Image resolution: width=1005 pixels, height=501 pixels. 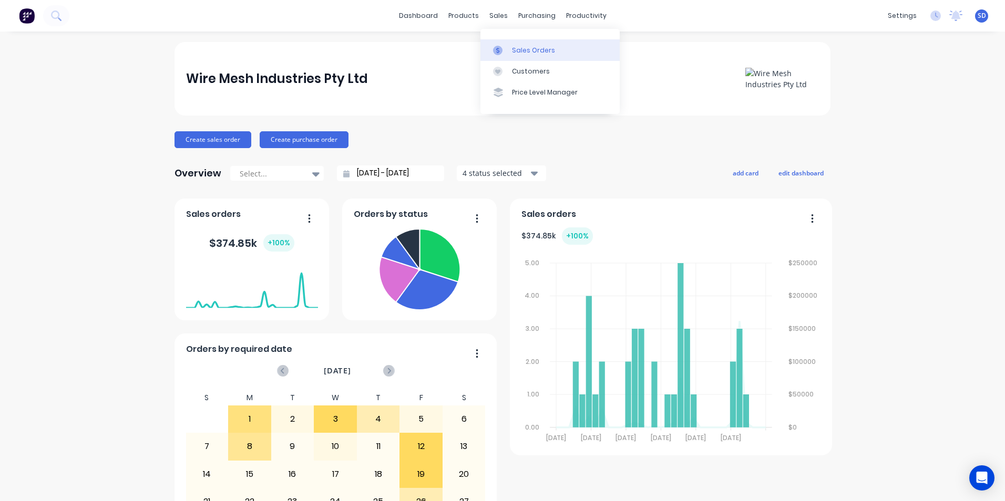 I want to click on div: 2, so click(x=293, y=419).